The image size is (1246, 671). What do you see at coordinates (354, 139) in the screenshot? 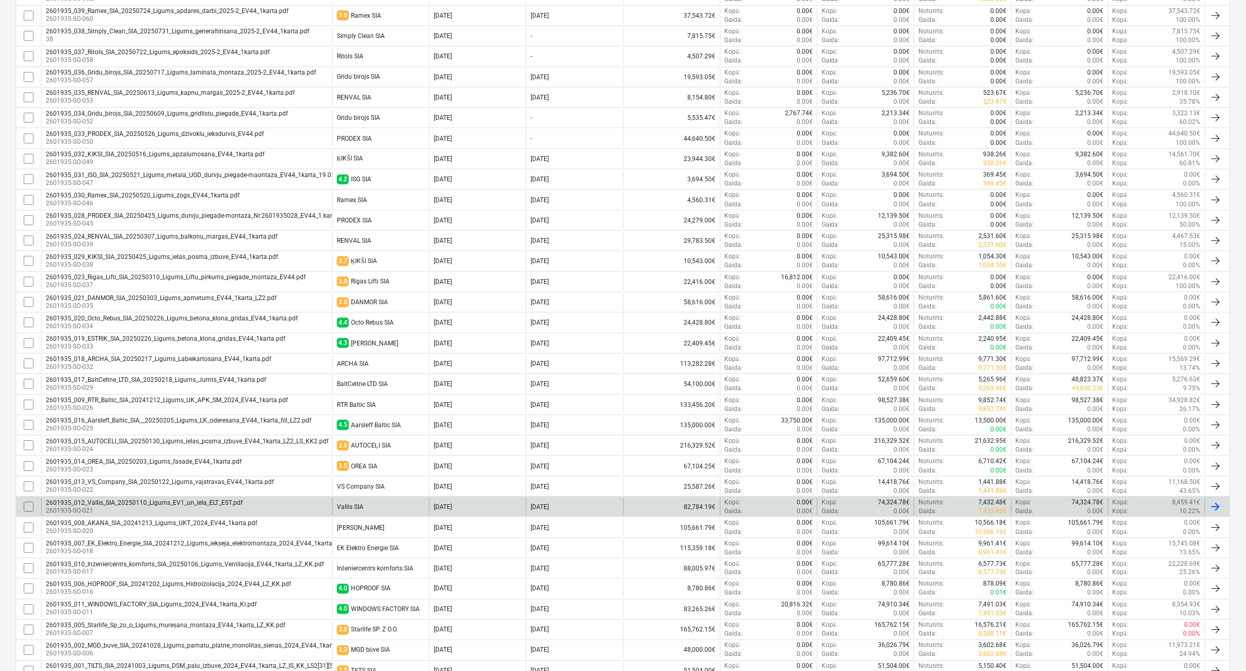
I see `div: PRODEX SIA` at bounding box center [354, 139].